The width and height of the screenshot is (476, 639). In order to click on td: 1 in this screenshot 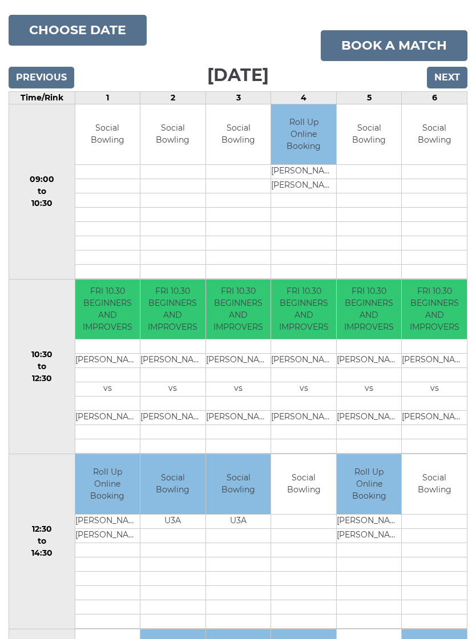, I will do `click(107, 99)`.